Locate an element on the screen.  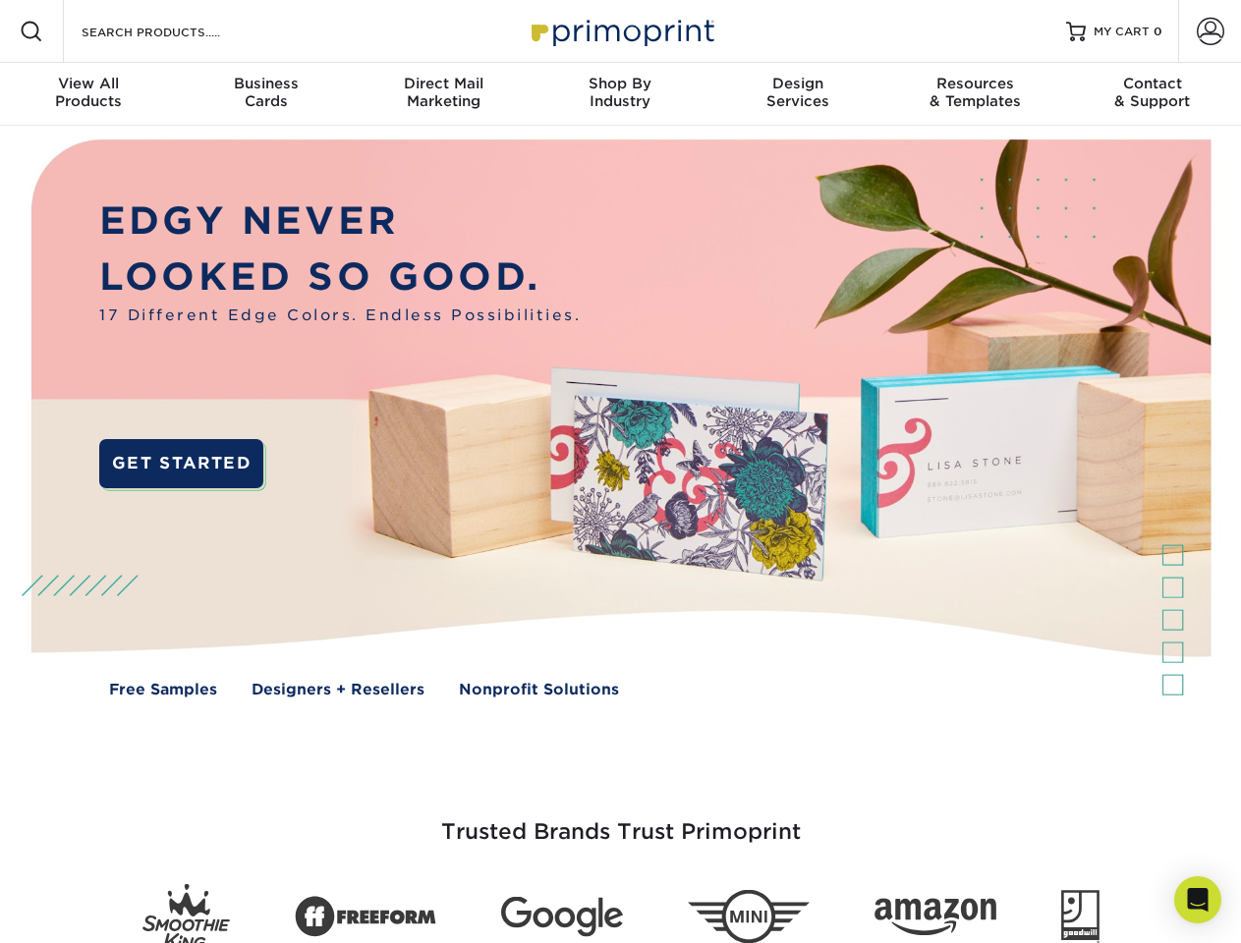
p: EDGY NEVER is located at coordinates (340, 221).